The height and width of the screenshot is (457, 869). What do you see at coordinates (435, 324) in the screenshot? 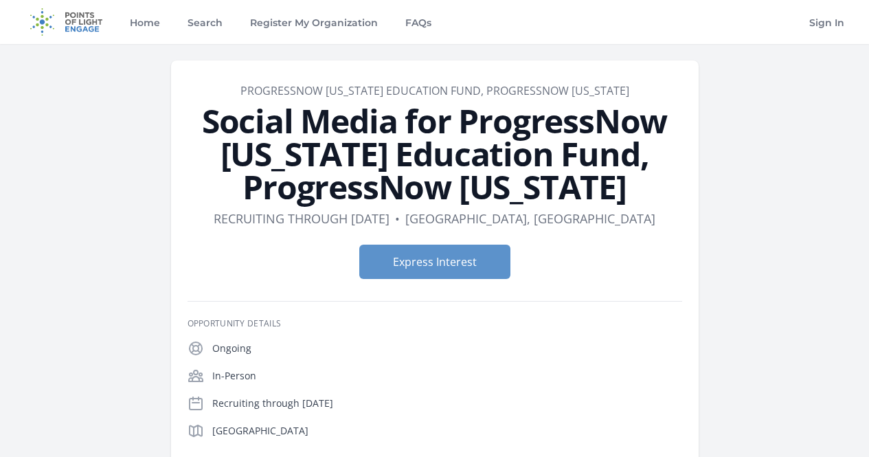
I see `h3: Opportunity Details` at bounding box center [435, 324].